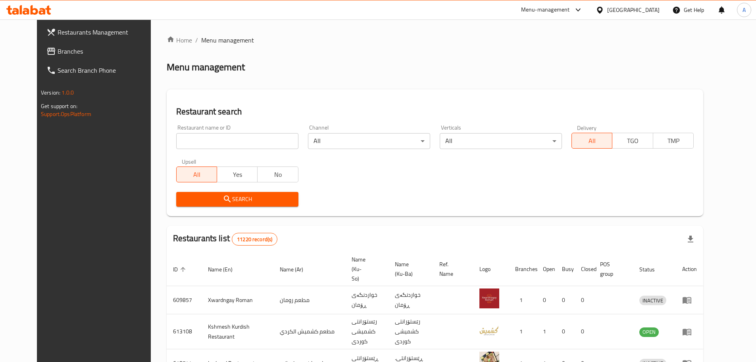 The width and height of the screenshot is (756, 362). Describe the element at coordinates (225, 269) in the screenshot. I see `span: Name (En)` at that location.